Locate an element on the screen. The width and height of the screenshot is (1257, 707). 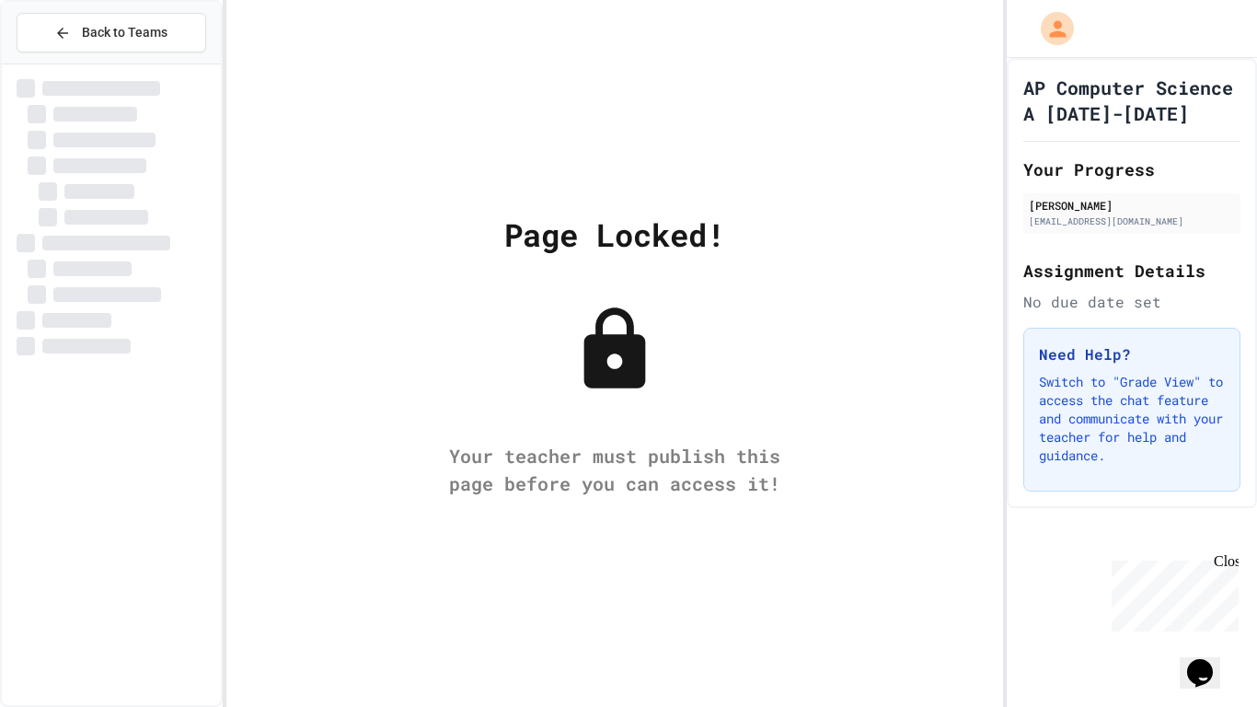
div: Page Locked! is located at coordinates (615, 234).